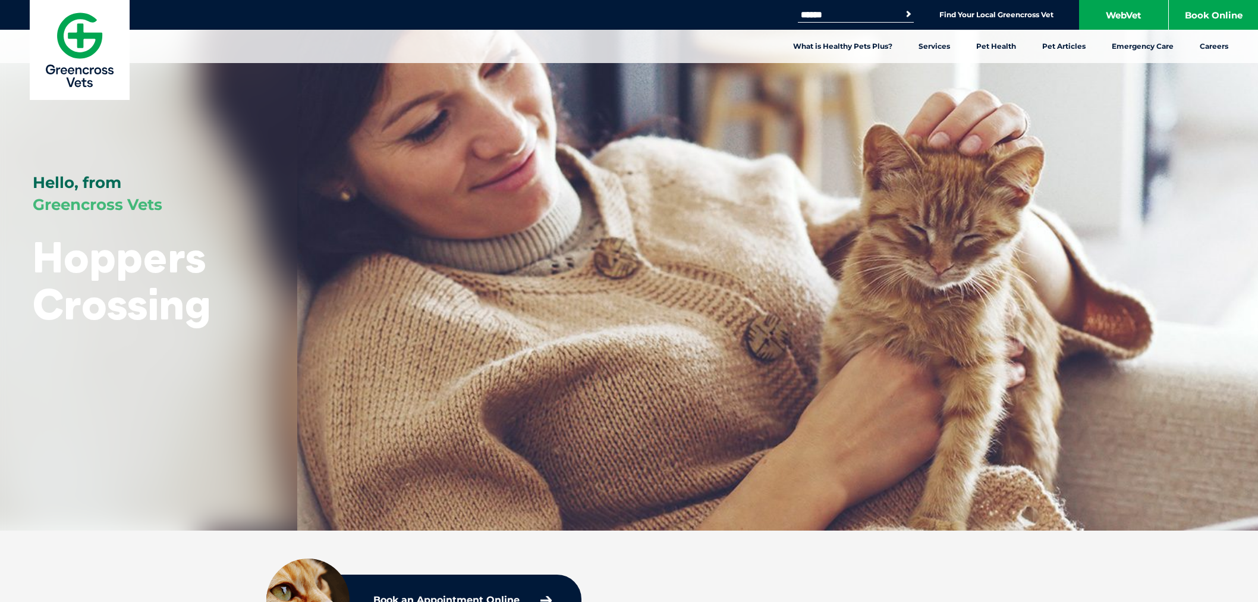  Describe the element at coordinates (149, 280) in the screenshot. I see `h1: Hoppers Crossing` at that location.